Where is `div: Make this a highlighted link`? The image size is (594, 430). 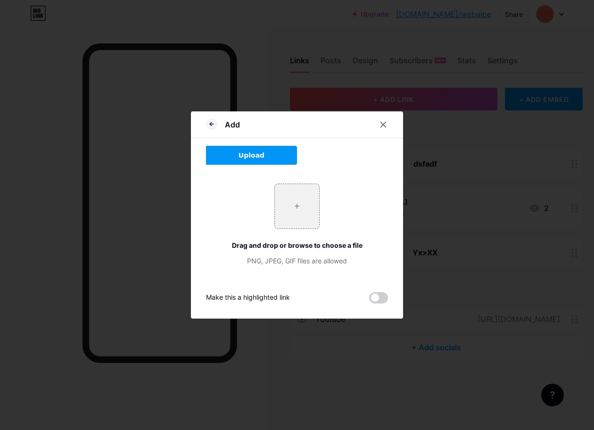
div: Make this a highlighted link is located at coordinates (248, 298).